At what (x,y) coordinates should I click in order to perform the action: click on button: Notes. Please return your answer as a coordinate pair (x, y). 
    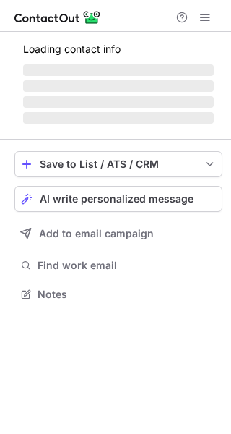
    Looking at the image, I should click on (119, 294).